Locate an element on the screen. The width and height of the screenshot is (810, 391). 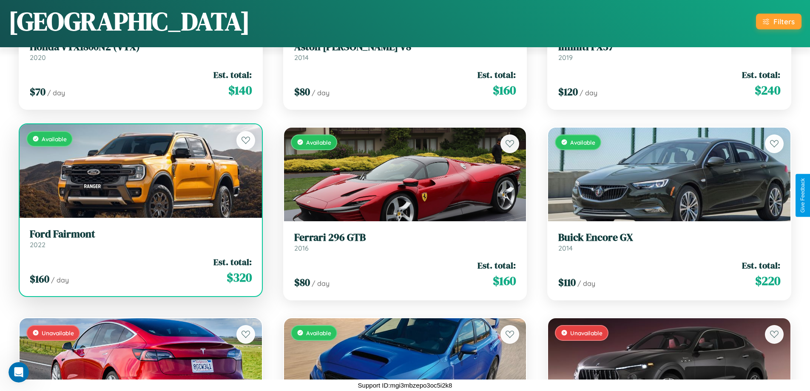
a: Buick Encore GX2014 is located at coordinates (669, 241).